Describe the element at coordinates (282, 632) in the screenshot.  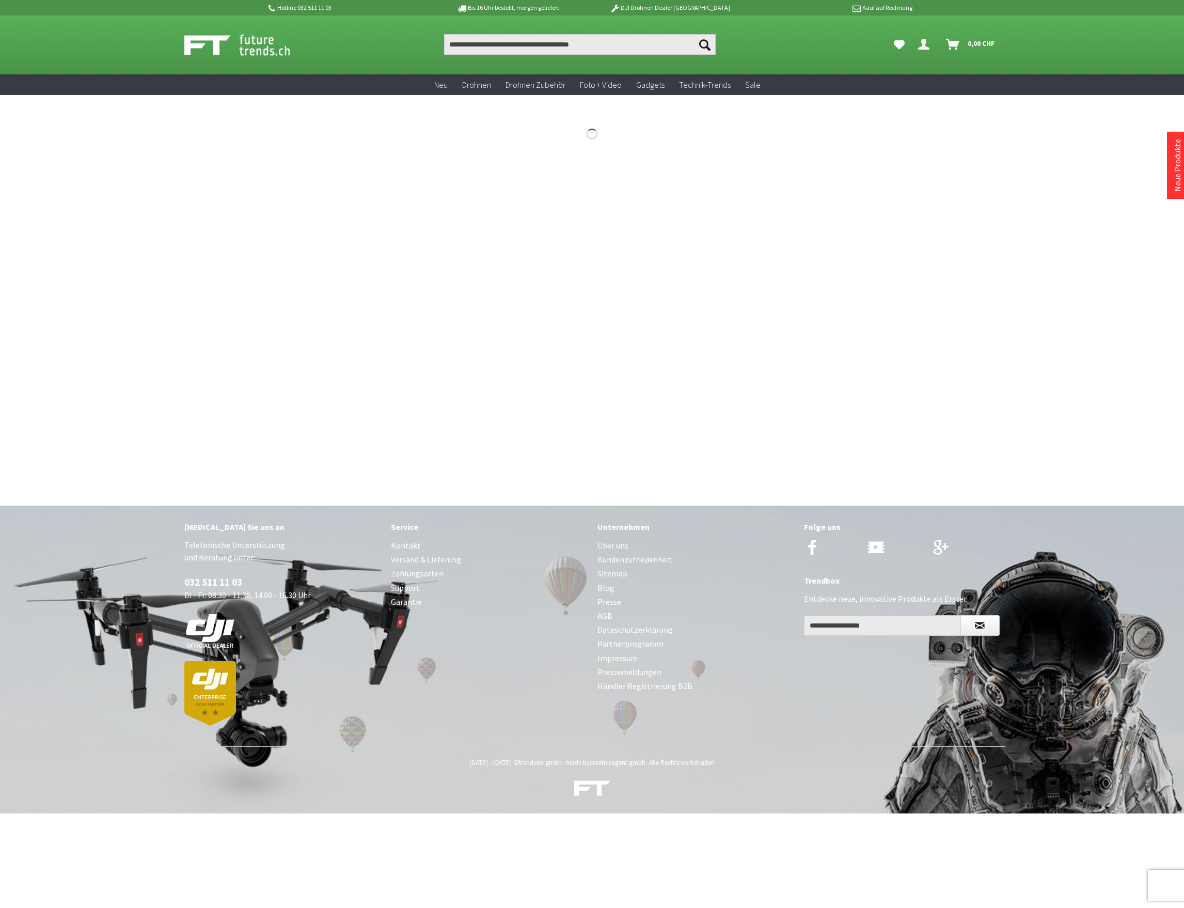
I see `p: Telefonische Unterstützung und Beratung unter: Di - Fr: 08:30 - 11.30, 14.00 - 16.30 Uhr` at that location.